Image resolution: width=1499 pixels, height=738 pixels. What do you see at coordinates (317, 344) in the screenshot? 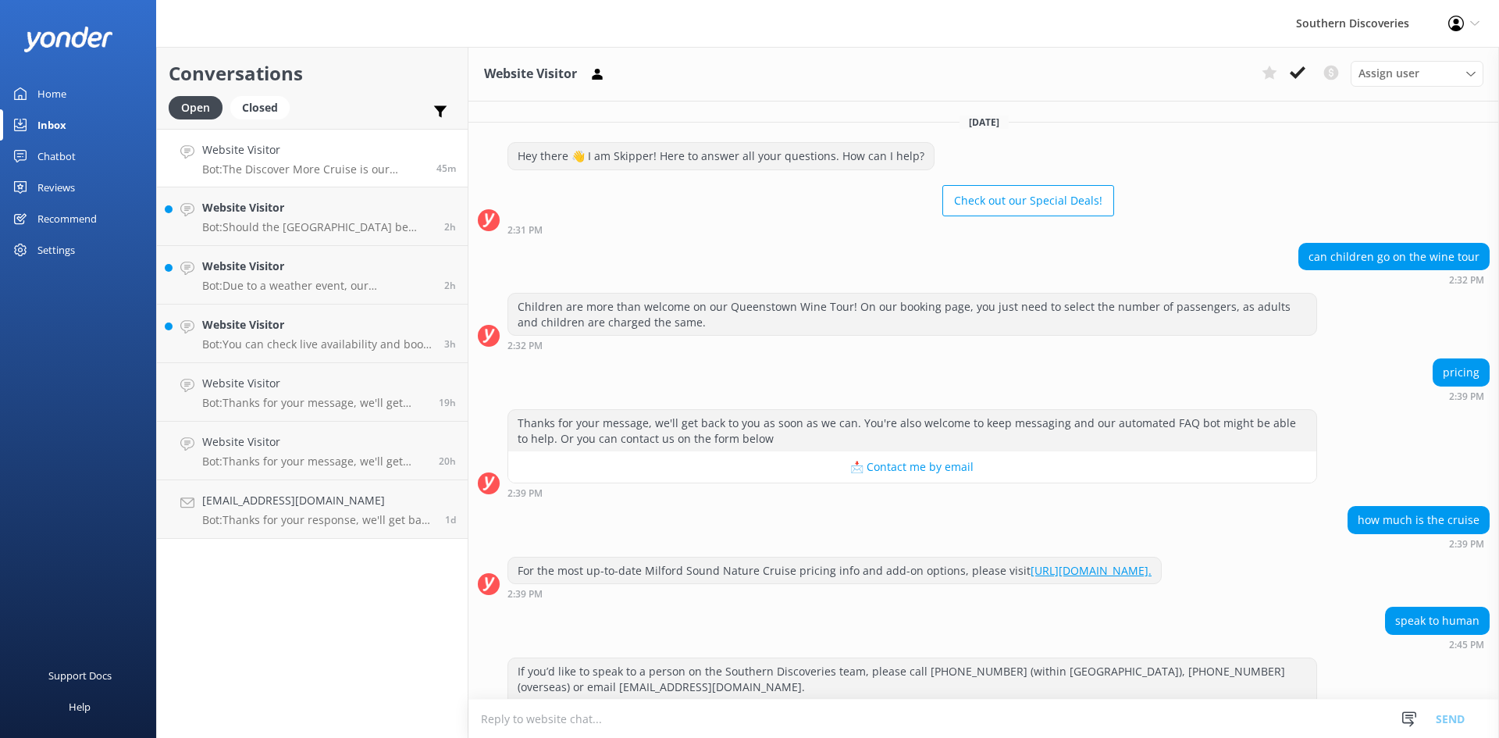
I see `p: Bot: You can check live availability and book your Milford Sound adventure on our website at [URL...` at bounding box center [317, 344].